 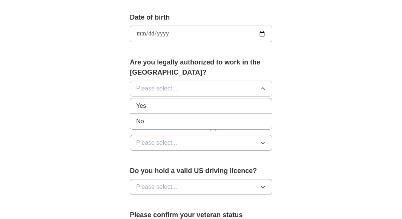 What do you see at coordinates (140, 122) in the screenshot?
I see `span: No` at bounding box center [140, 122].